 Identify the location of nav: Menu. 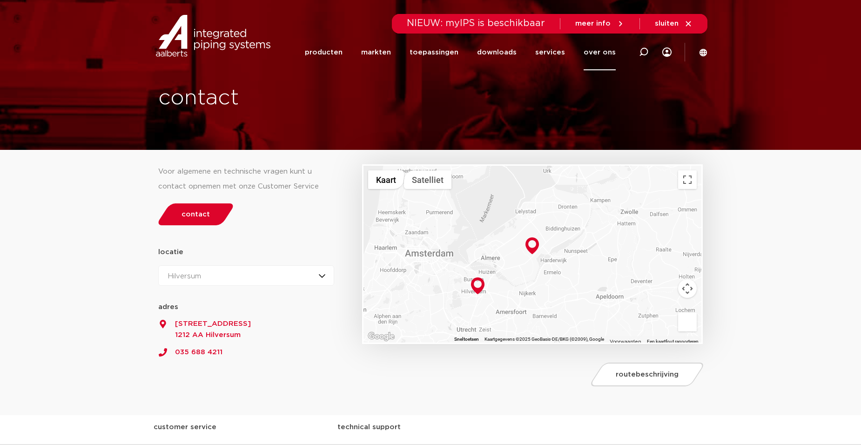
(460, 52).